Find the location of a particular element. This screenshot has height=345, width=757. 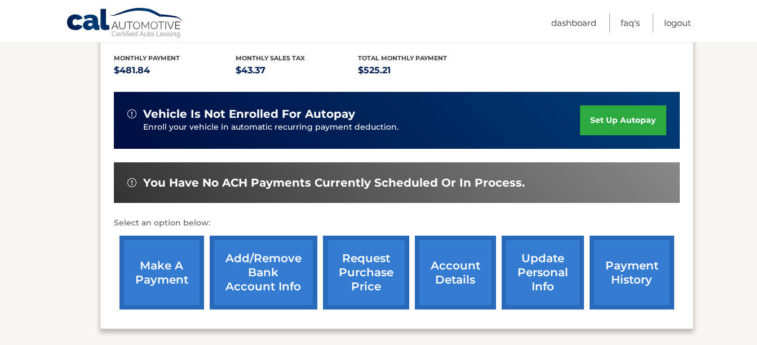

span: Monthly Payment is located at coordinates (147, 58).